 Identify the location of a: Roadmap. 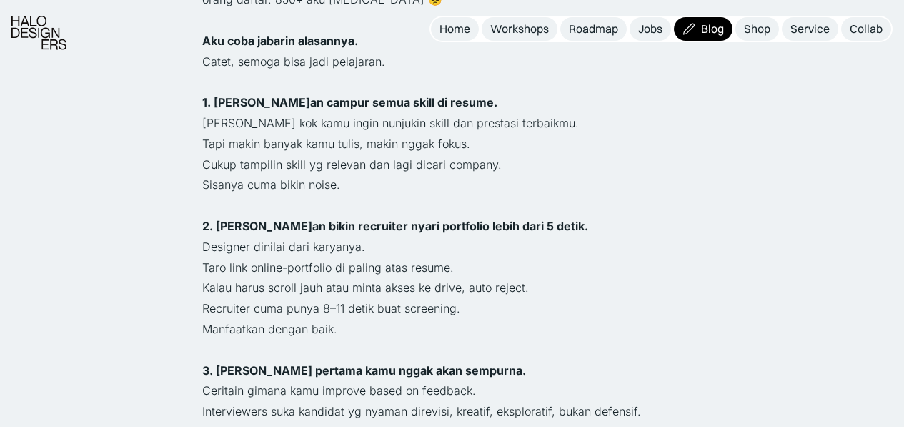
(593, 29).